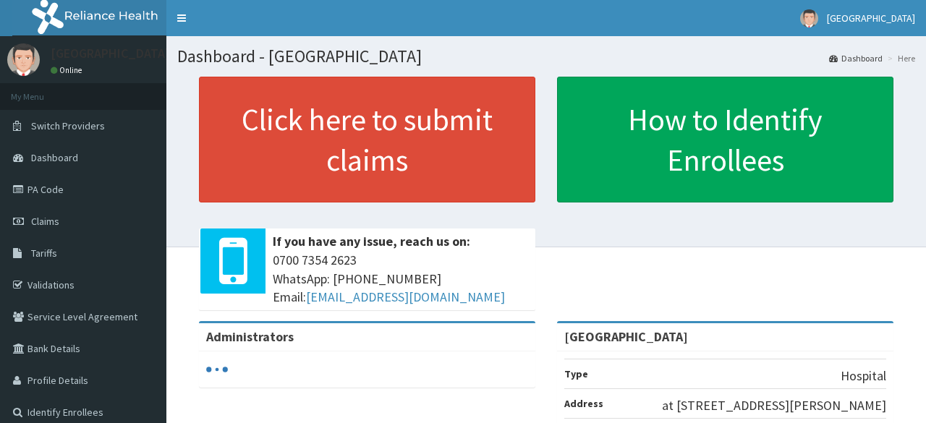  I want to click on span: Dashboard, so click(54, 158).